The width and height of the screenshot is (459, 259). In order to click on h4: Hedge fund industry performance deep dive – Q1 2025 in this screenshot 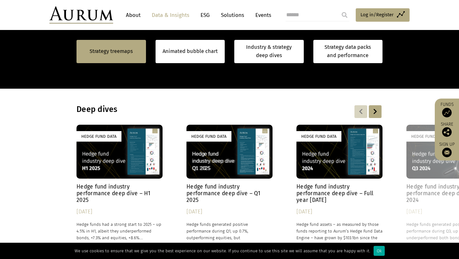, I will do `click(230, 193)`.